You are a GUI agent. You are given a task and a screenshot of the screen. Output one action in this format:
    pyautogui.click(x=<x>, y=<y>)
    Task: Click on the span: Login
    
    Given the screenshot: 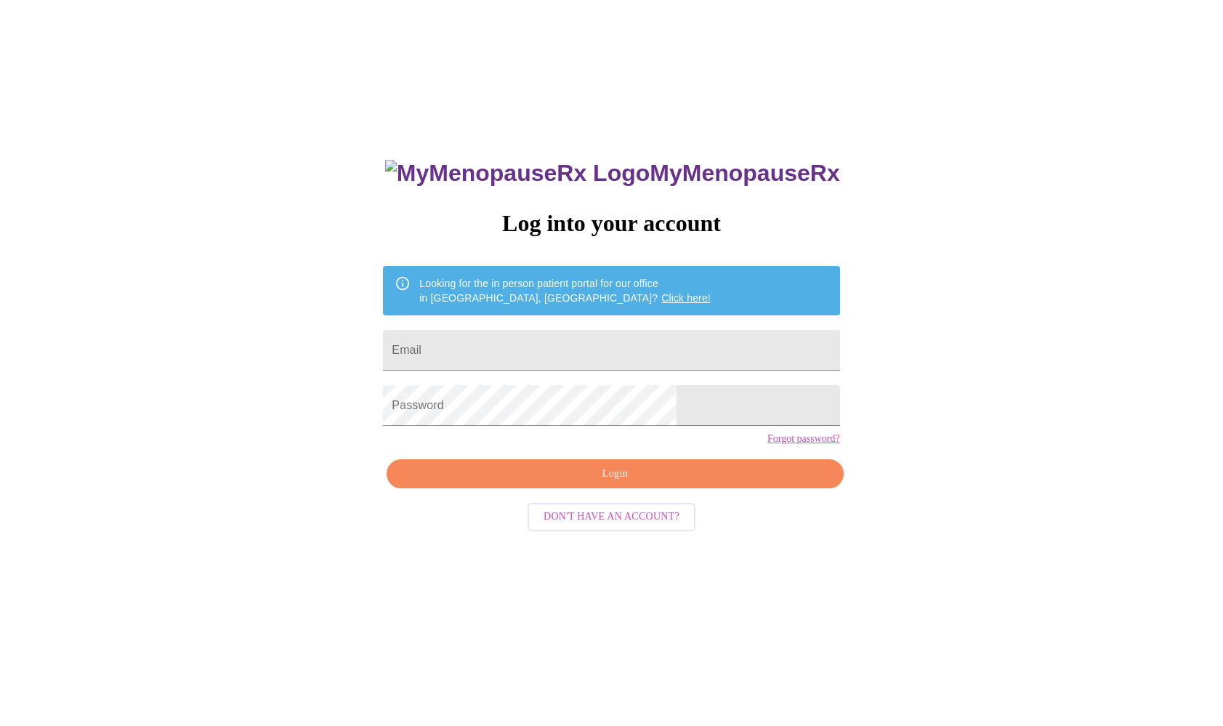 What is the action you would take?
    pyautogui.click(x=615, y=474)
    